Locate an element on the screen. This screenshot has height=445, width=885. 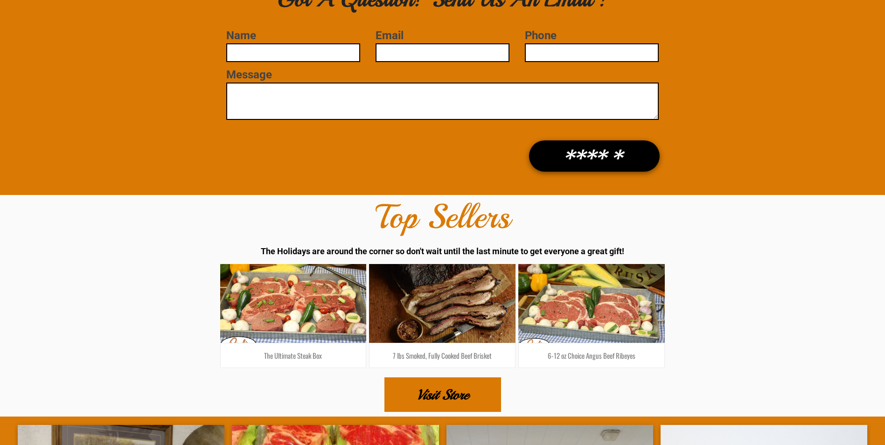
label: Email is located at coordinates (442, 35).